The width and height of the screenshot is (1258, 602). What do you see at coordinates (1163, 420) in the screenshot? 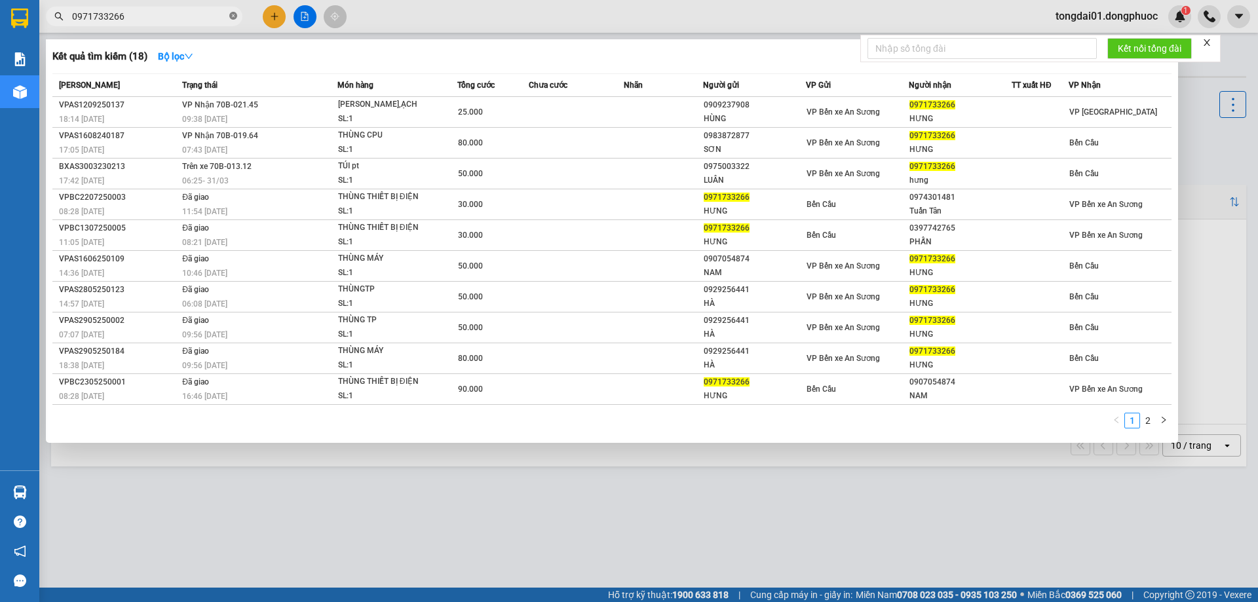
I see `span: right` at bounding box center [1163, 420].